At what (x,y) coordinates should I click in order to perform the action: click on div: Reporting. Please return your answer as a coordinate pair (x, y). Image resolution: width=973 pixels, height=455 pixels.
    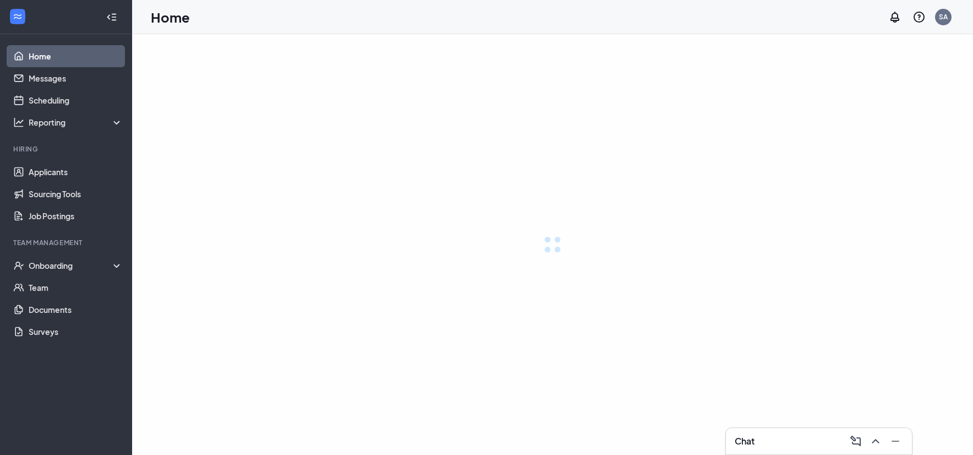
    Looking at the image, I should click on (76, 122).